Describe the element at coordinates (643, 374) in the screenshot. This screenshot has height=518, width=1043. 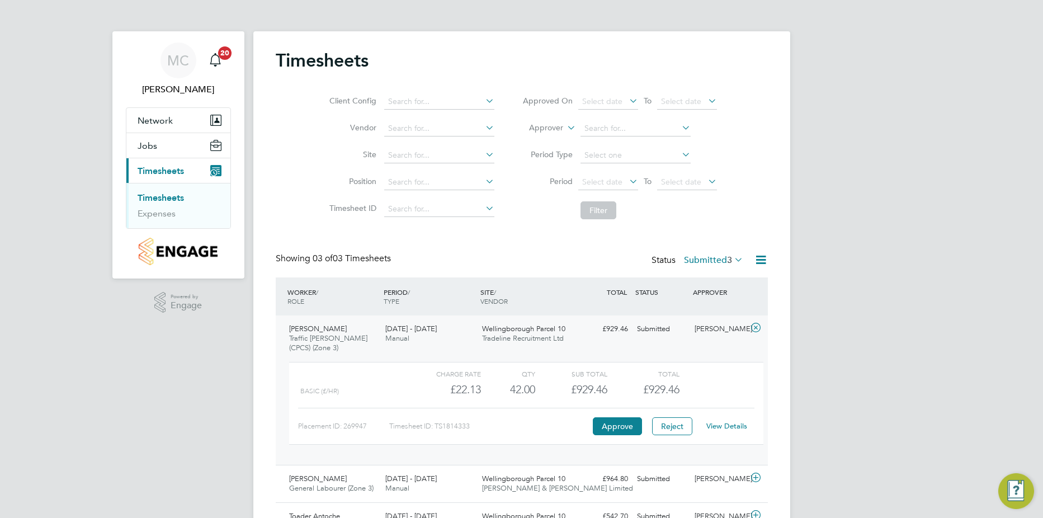
I see `div: Total` at that location.